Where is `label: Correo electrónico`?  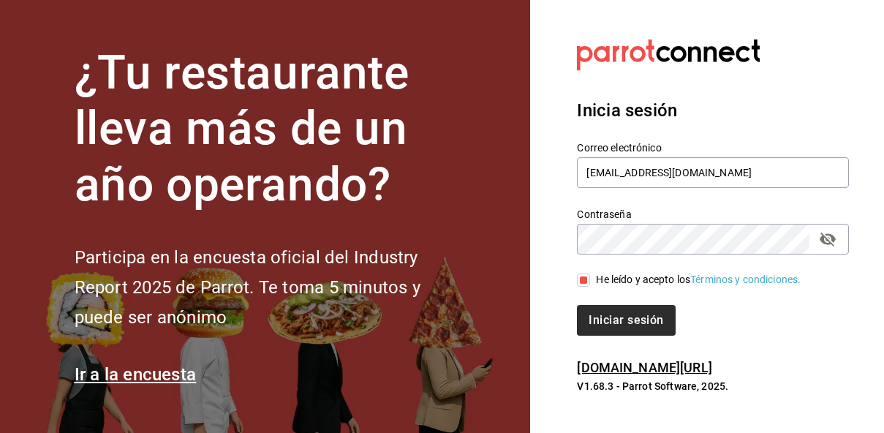
label: Correo electrónico is located at coordinates (713, 147).